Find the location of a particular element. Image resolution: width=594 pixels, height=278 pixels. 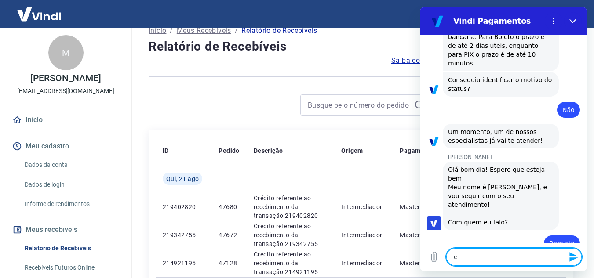

h2: Vindi Pagamentos is located at coordinates (77, 14).